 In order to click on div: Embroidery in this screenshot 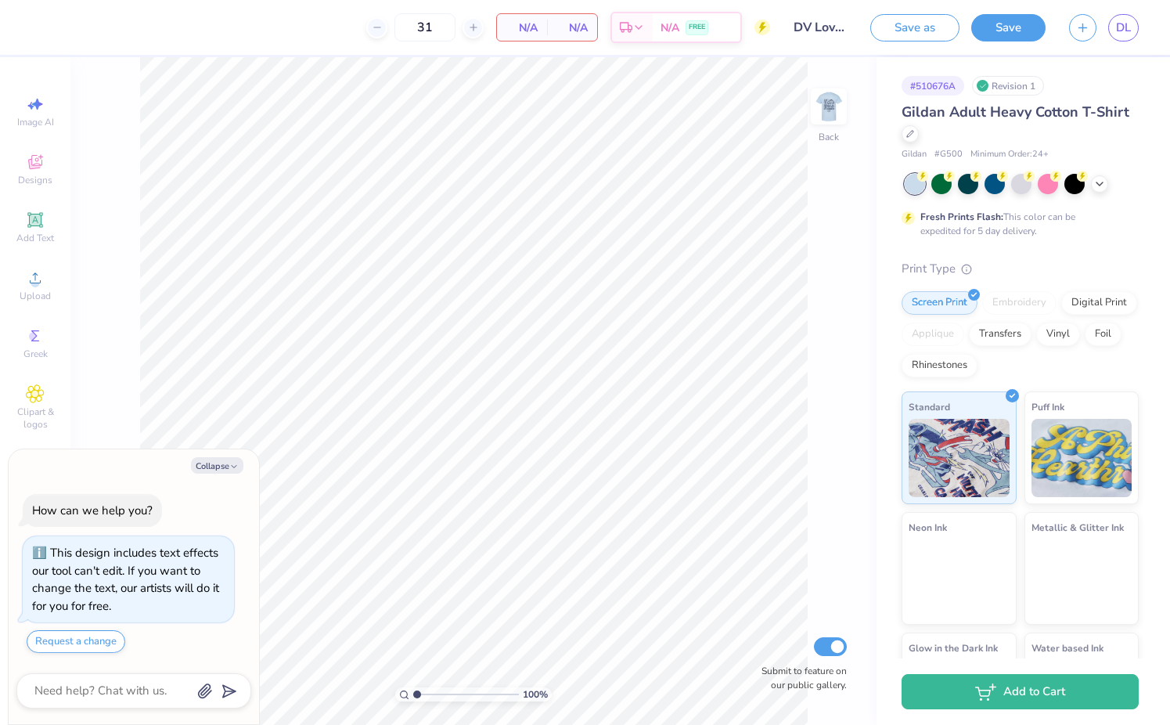, I will do `click(1019, 303)`.